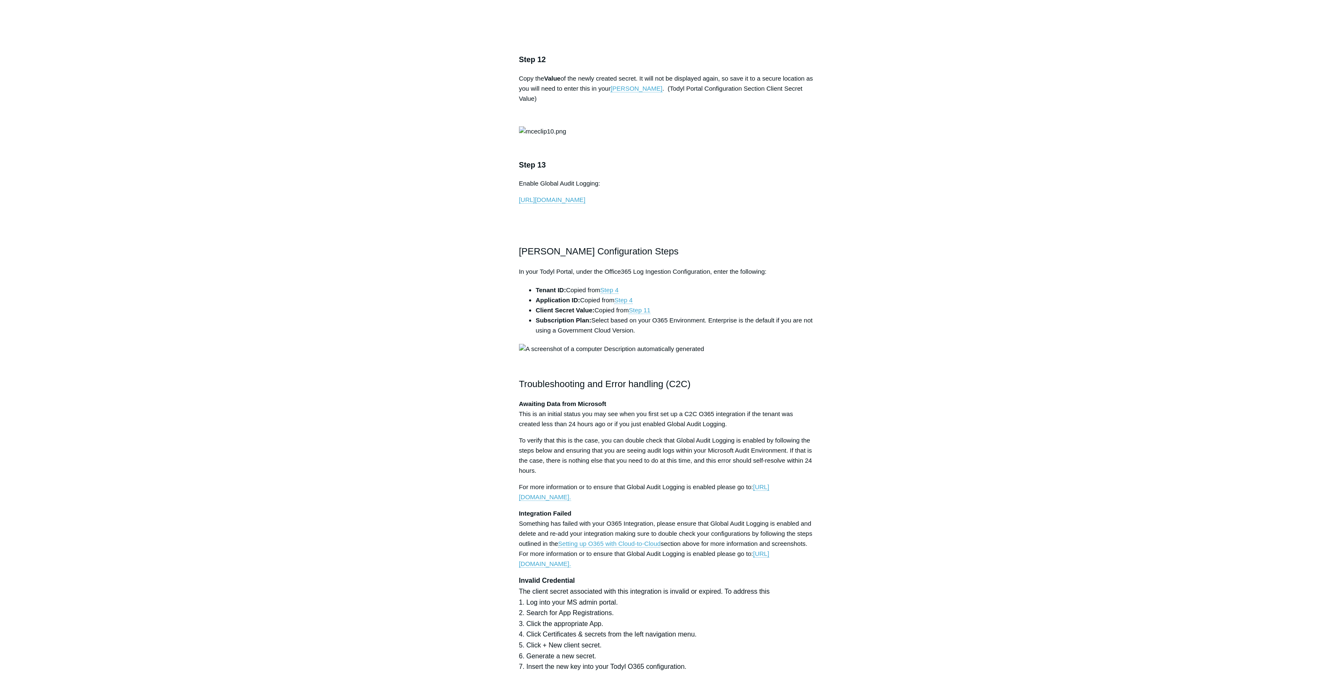 The image size is (1334, 676). Describe the element at coordinates (676, 325) in the screenshot. I see `li: Select based on your O365 Environment. Enterprise is the default if you are not using a Governmen...` at that location.